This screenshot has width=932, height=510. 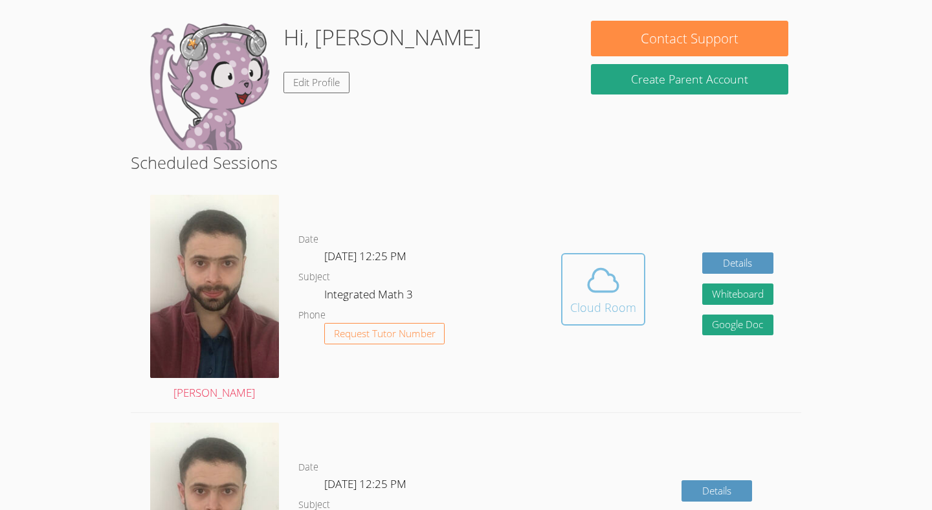 What do you see at coordinates (466, 162) in the screenshot?
I see `h2: Scheduled Sessions` at bounding box center [466, 162].